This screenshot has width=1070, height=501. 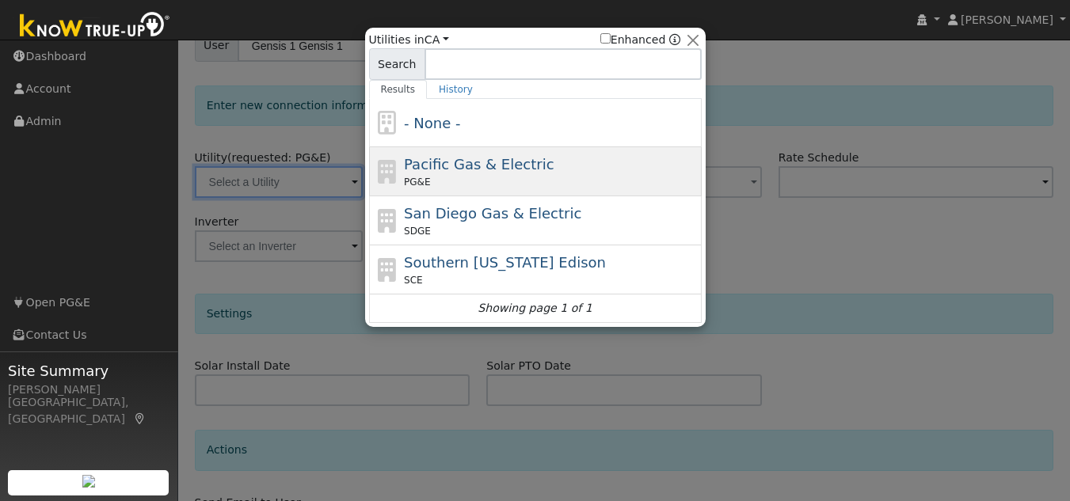 I want to click on span: Site Summary, so click(x=89, y=371).